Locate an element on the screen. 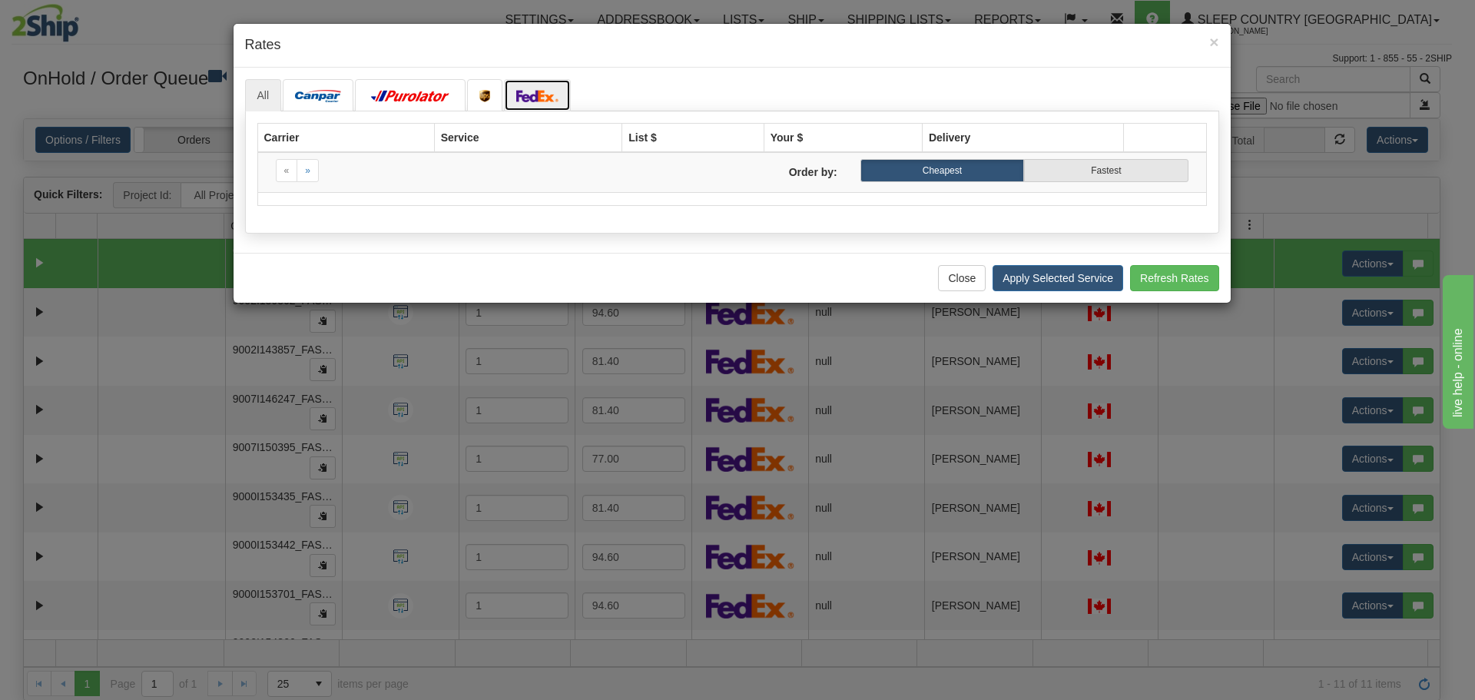 This screenshot has width=1475, height=700. th: Carrier is located at coordinates (346, 138).